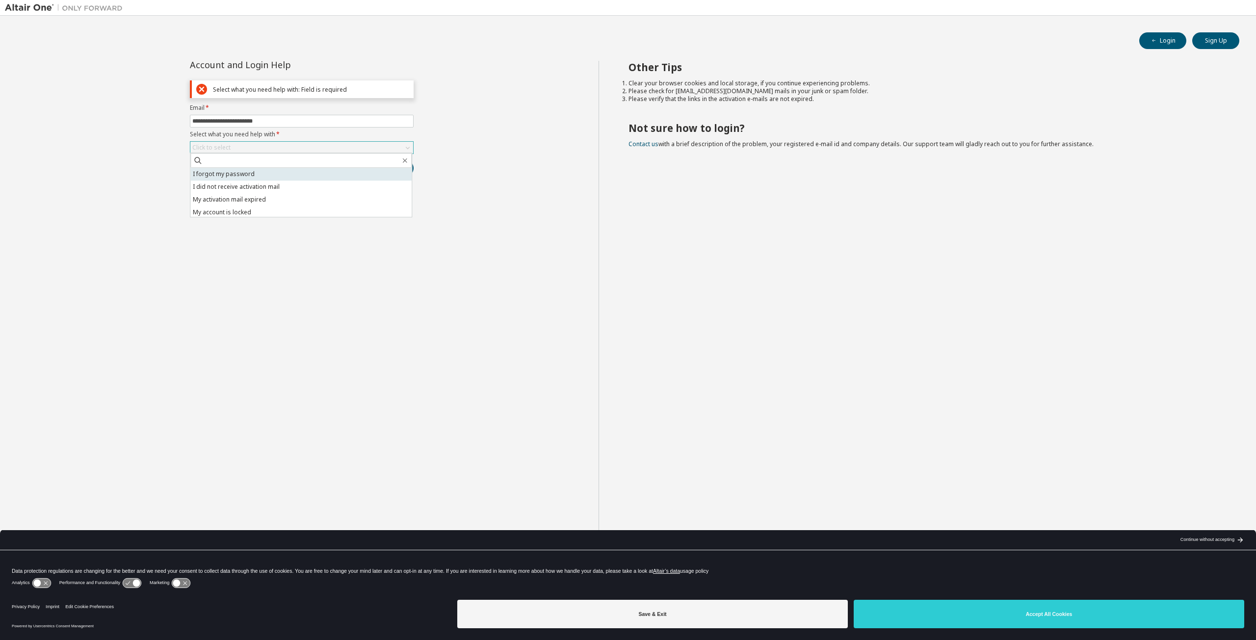  What do you see at coordinates (925, 128) in the screenshot?
I see `h2: Not sure how to login?` at bounding box center [925, 128].